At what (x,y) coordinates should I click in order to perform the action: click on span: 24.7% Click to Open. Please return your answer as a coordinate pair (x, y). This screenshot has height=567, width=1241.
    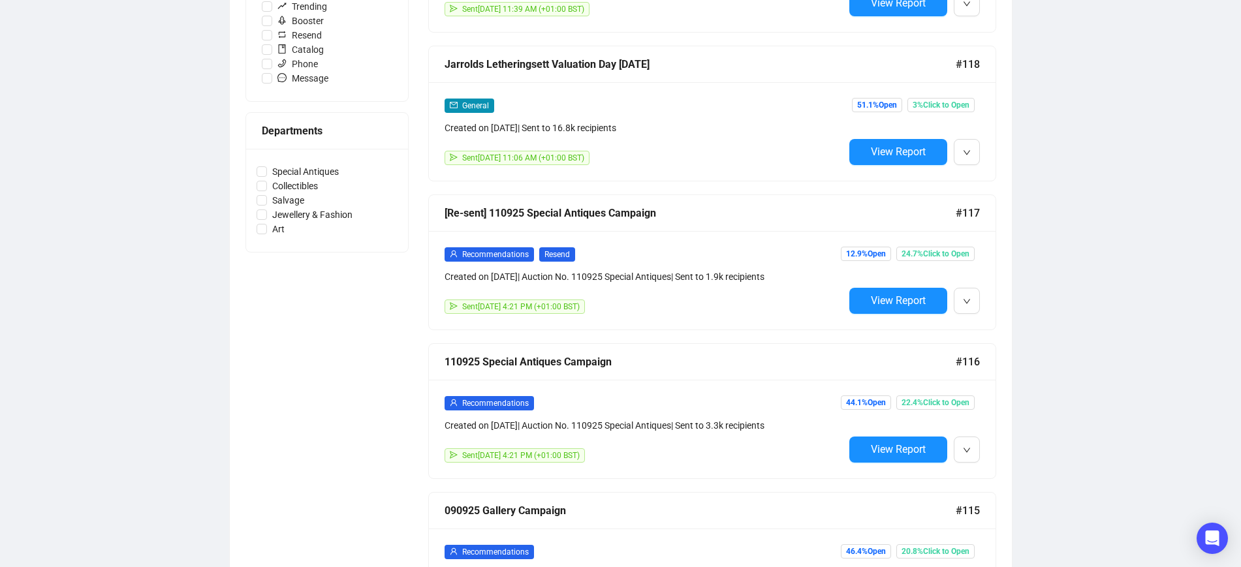
    Looking at the image, I should click on (936, 254).